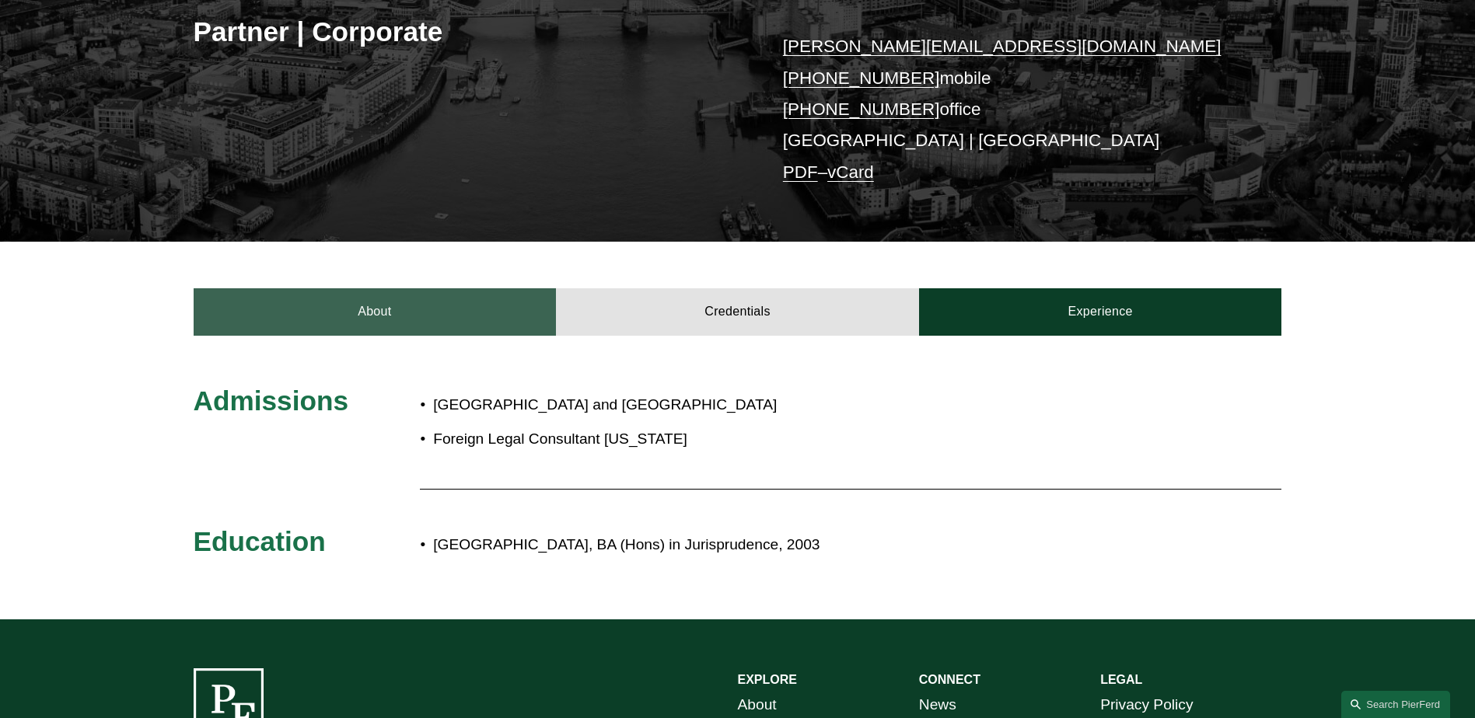 The height and width of the screenshot is (718, 1475). I want to click on h3: Partner | Corporate, so click(466, 32).